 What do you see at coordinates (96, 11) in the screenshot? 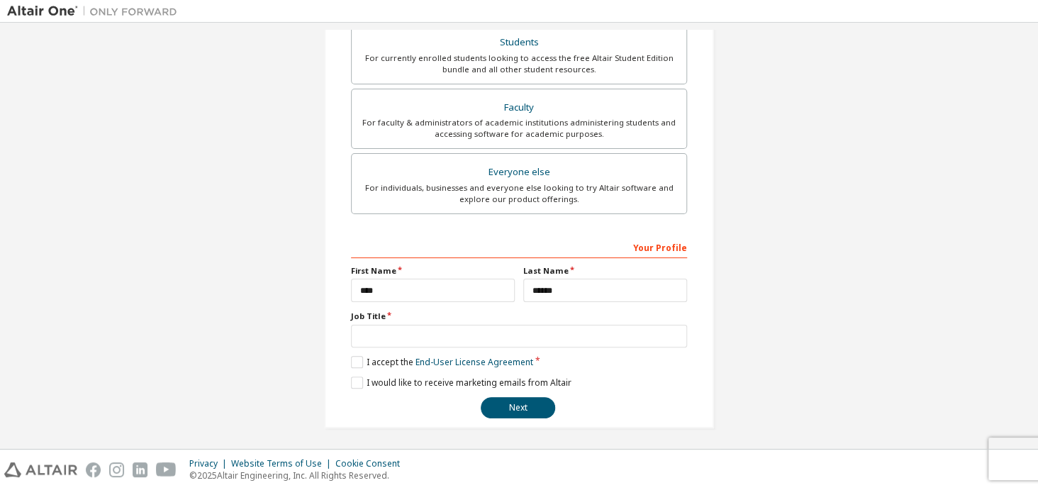
I see `img: Altair One` at bounding box center [96, 11].